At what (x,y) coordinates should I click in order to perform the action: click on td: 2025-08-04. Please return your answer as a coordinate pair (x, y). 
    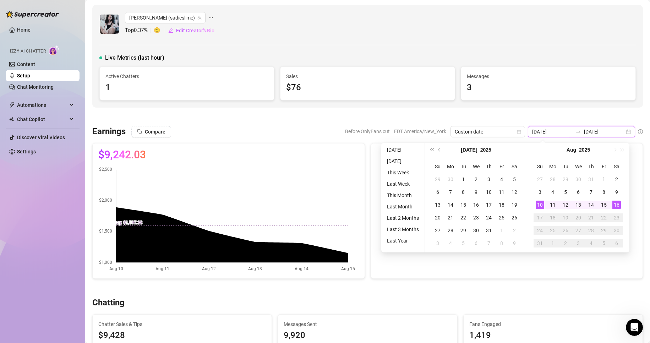
    Looking at the image, I should click on (450, 243).